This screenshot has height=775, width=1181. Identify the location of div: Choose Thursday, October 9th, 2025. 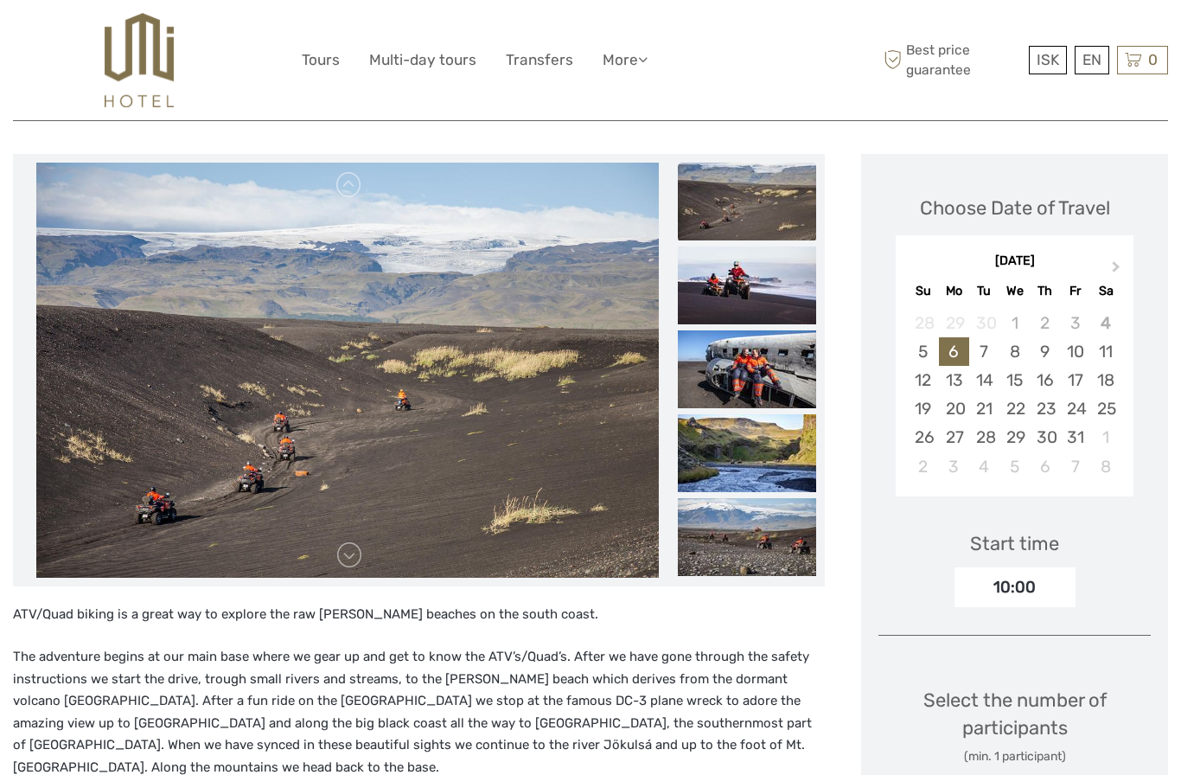
(1045, 351).